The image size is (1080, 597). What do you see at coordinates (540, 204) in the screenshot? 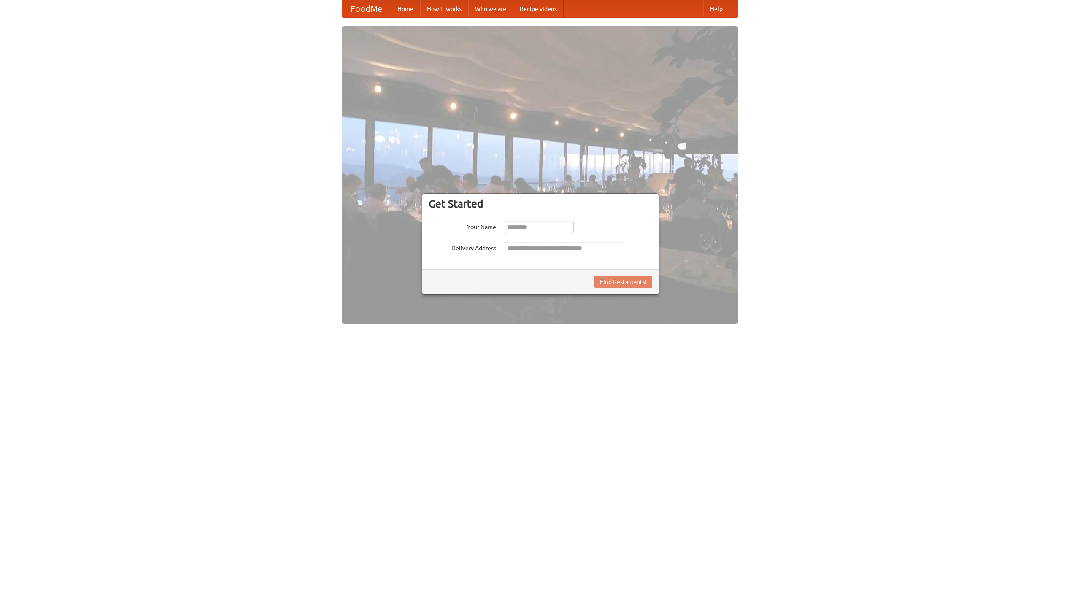
I see `h3: Get Started` at bounding box center [540, 204].